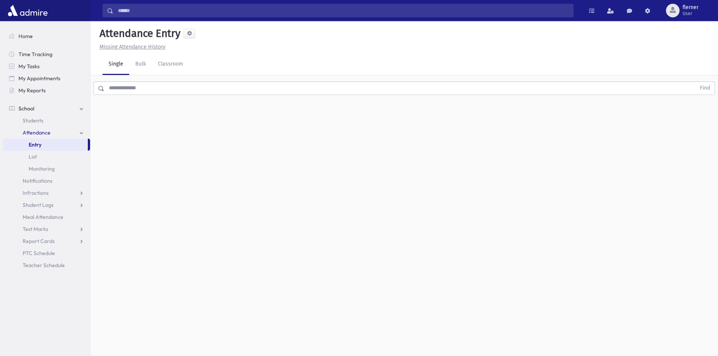 Image resolution: width=718 pixels, height=356 pixels. I want to click on a: Notifications, so click(46, 181).